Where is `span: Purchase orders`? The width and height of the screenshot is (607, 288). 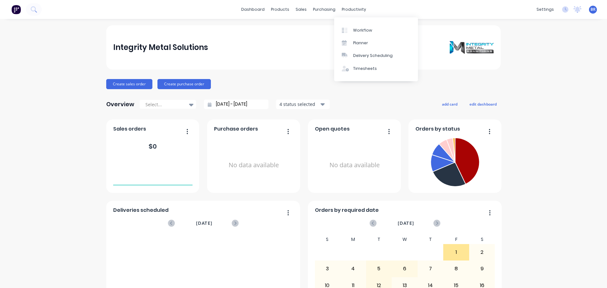 span: Purchase orders is located at coordinates (236, 129).